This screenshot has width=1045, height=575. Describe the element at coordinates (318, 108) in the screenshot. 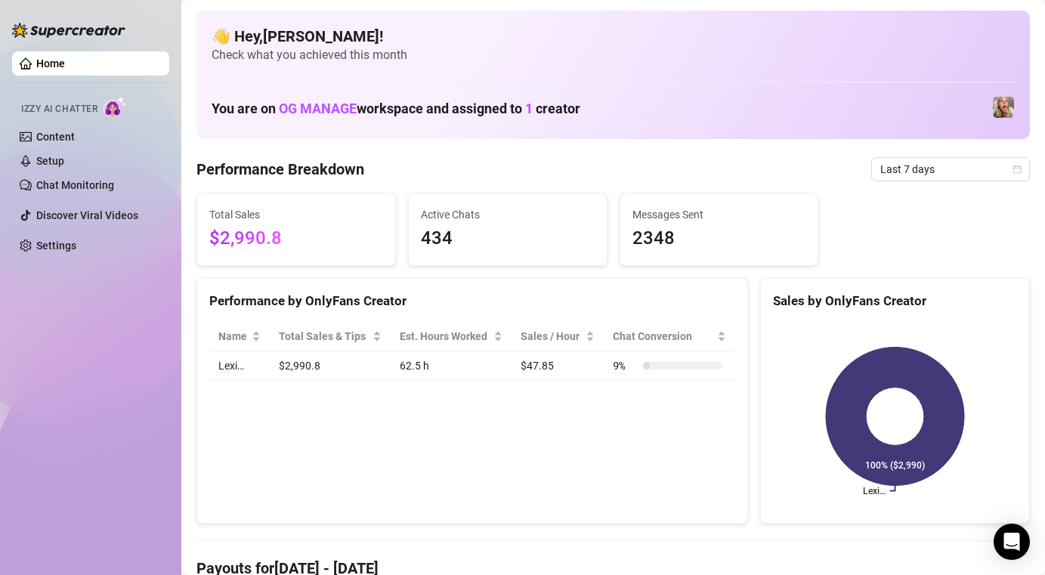

I see `span: OG MANAGE` at that location.